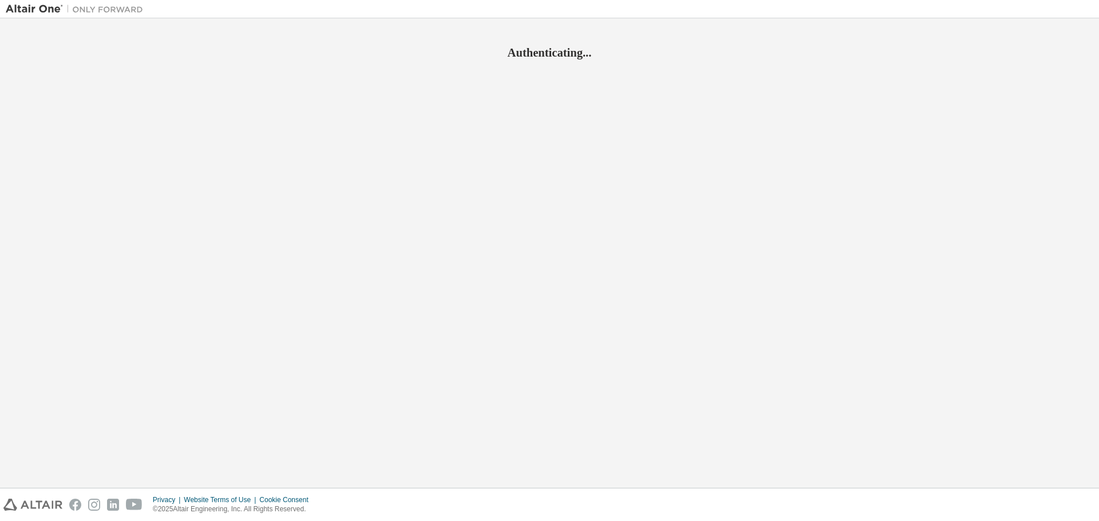  Describe the element at coordinates (75, 505) in the screenshot. I see `img: facebook.svg` at that location.